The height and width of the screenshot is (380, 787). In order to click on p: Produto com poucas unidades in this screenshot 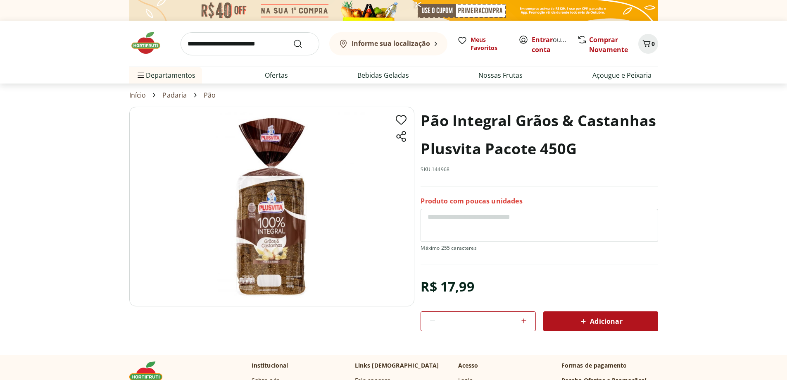, I will do `click(471, 201)`.